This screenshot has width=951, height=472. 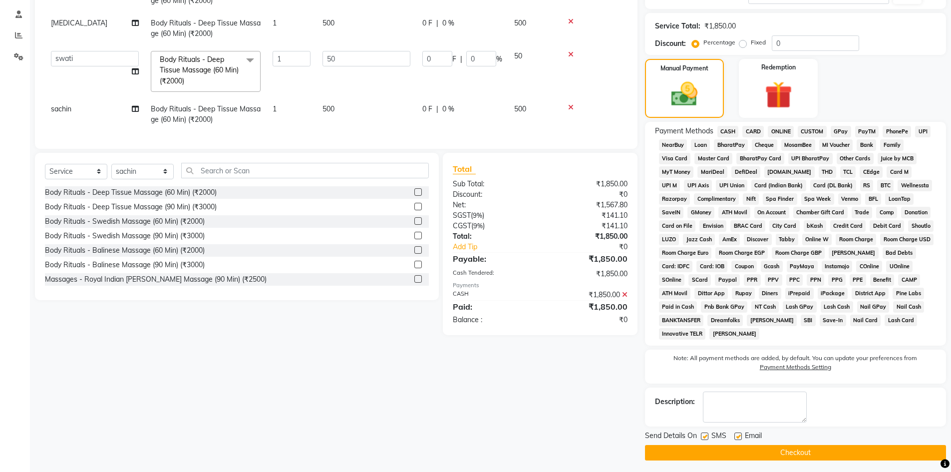 I want to click on span: BFL, so click(x=873, y=199).